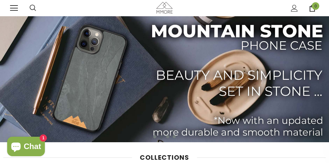 This screenshot has height=163, width=329. Describe the element at coordinates (155, 137) in the screenshot. I see `button: 1` at that location.